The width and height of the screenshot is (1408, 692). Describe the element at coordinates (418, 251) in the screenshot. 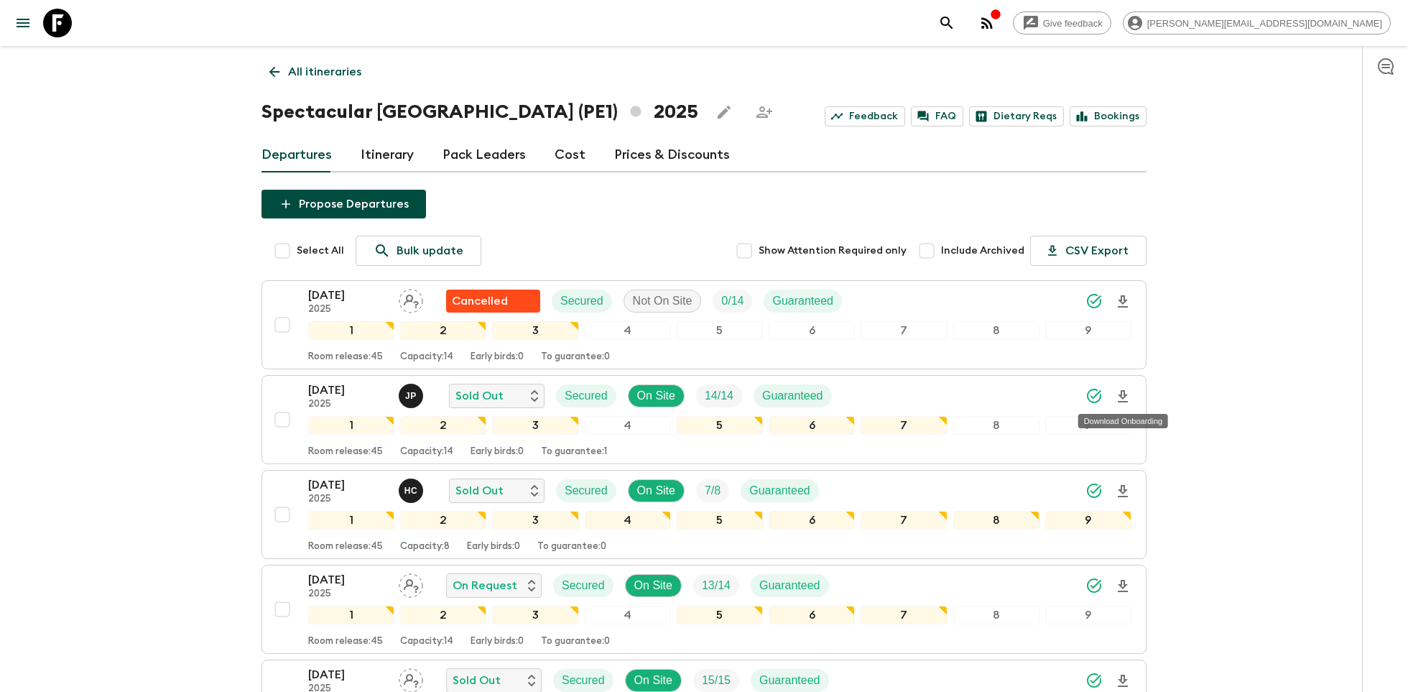

I see `a: Bulk update` at that location.